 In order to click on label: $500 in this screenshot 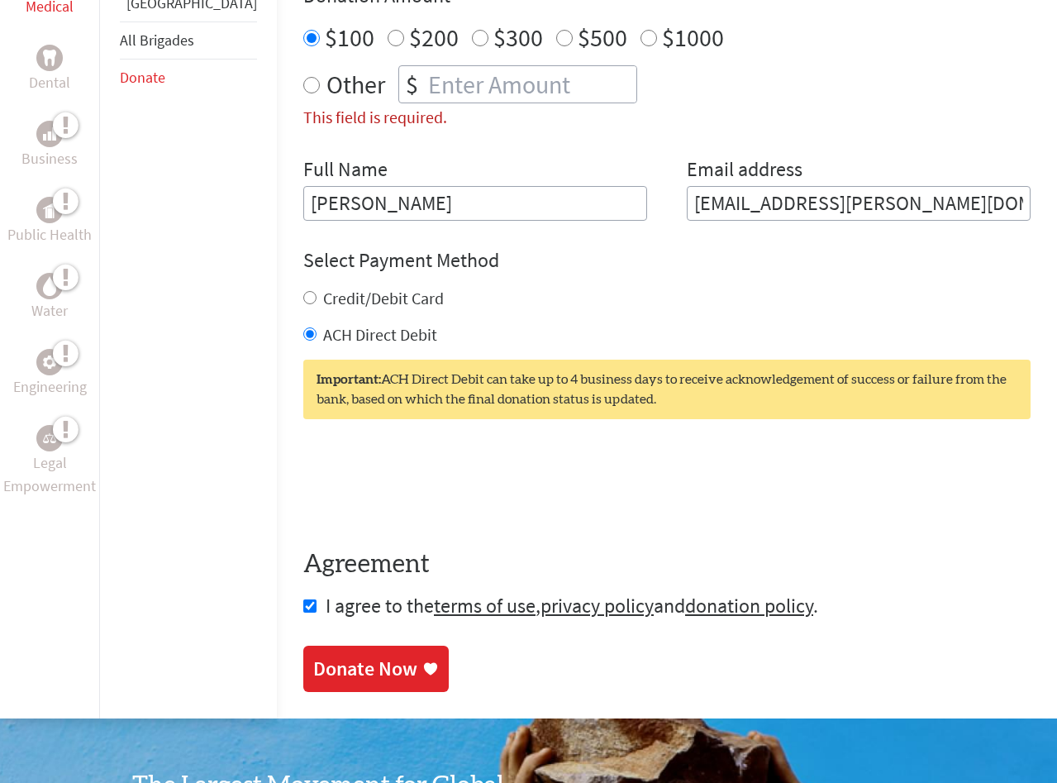, I will do `click(603, 37)`.